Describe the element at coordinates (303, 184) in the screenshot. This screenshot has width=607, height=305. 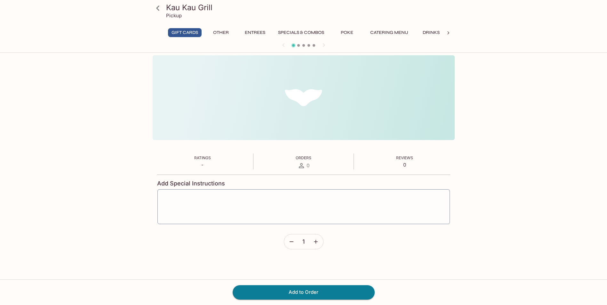
I see `h4: Add Special Instructions` at that location.